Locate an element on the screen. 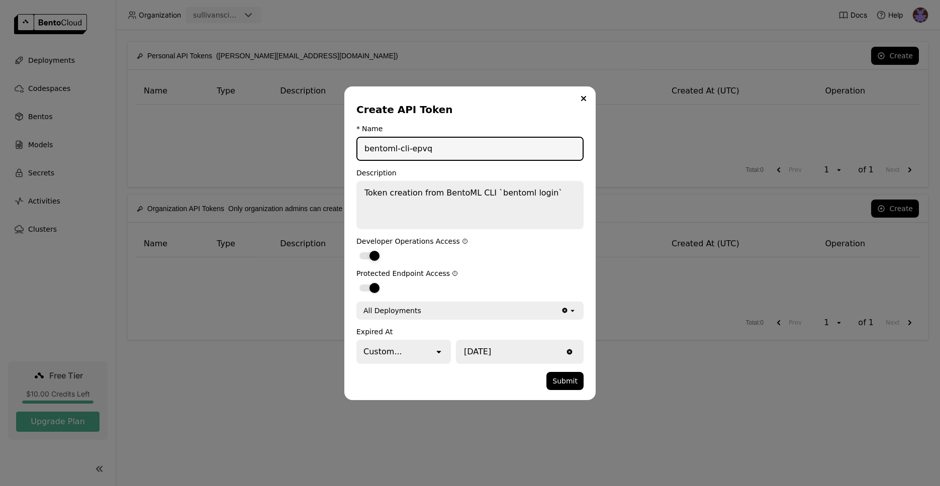  input: Selected All Deployments. is located at coordinates (423, 311).